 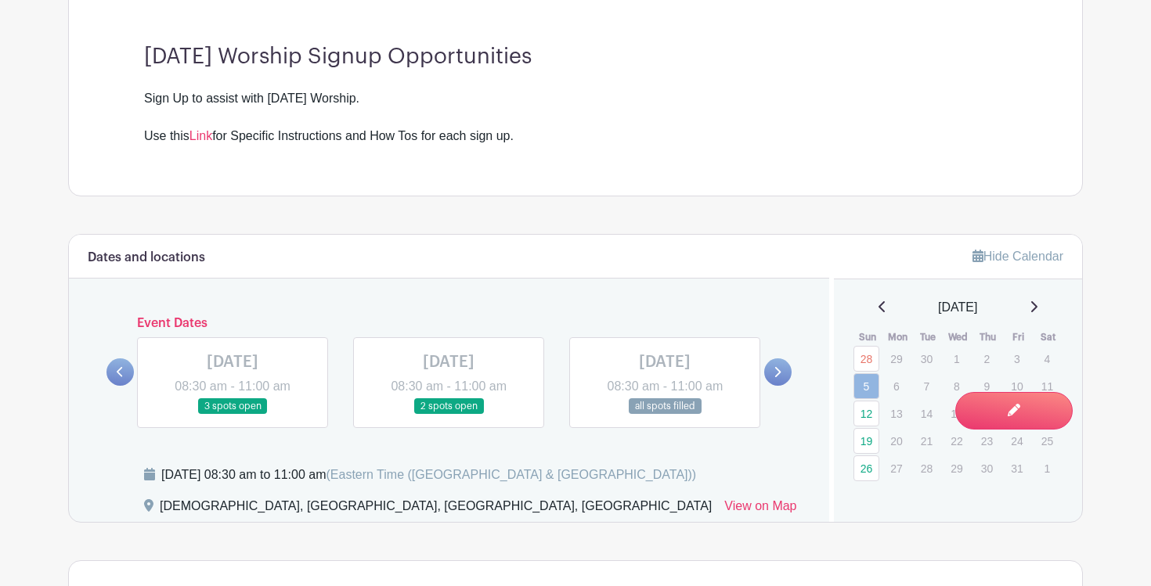 What do you see at coordinates (866, 468) in the screenshot?
I see `a: 26` at bounding box center [866, 468].